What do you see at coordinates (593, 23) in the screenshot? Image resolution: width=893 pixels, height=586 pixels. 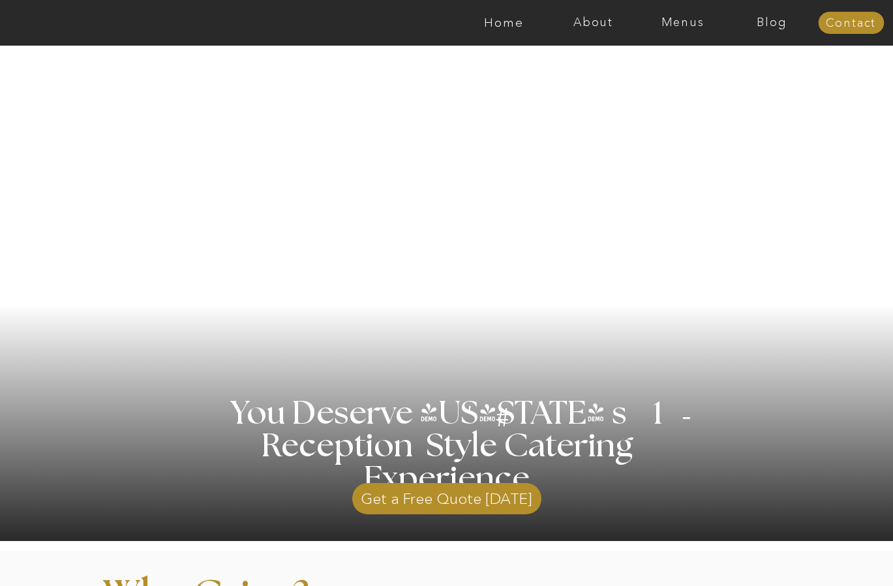 I see `nav: About` at bounding box center [593, 23].